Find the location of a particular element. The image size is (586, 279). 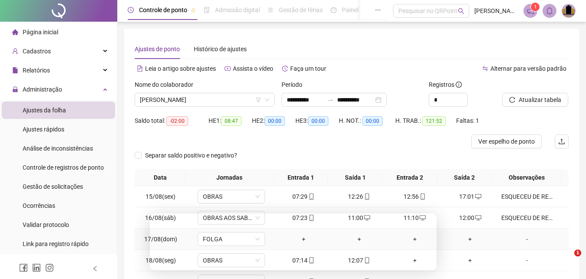

span: Admissão digital is located at coordinates (237, 10).